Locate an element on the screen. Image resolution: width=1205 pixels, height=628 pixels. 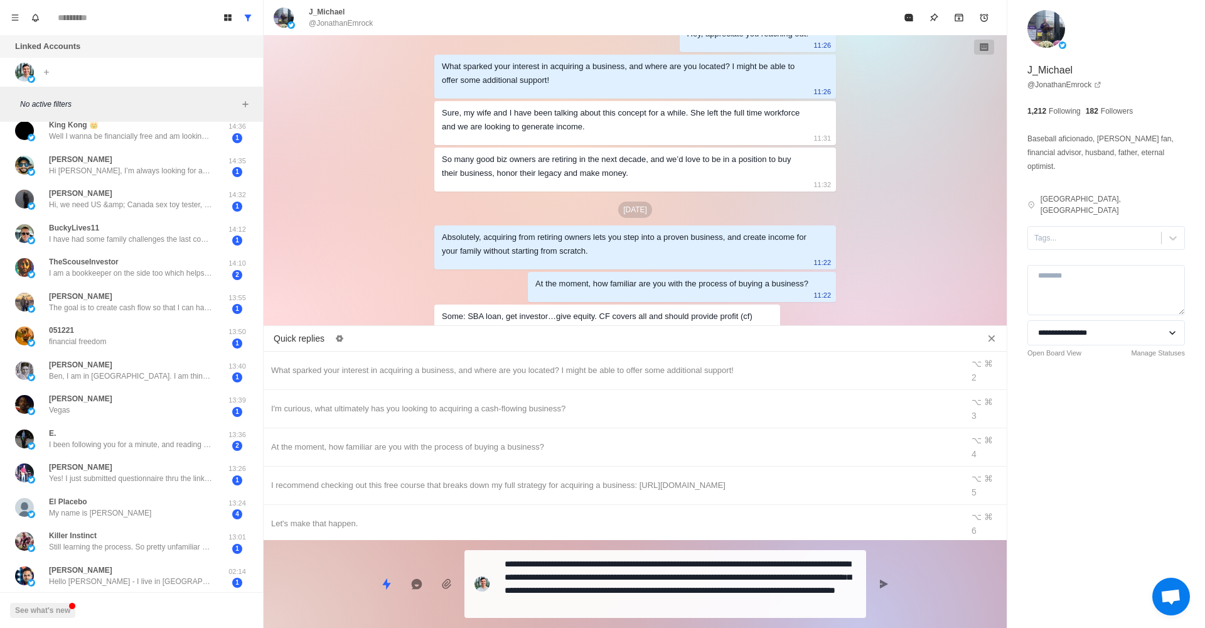
button: Menu is located at coordinates (15, 18).